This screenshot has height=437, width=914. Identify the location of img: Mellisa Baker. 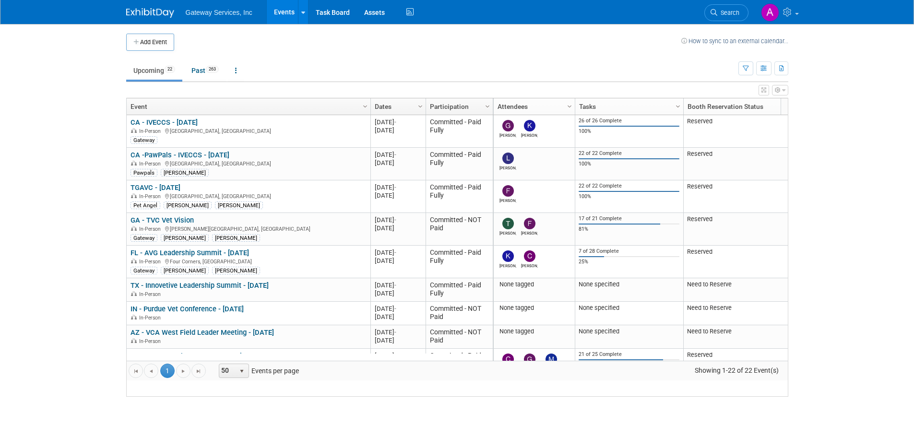
(551, 359).